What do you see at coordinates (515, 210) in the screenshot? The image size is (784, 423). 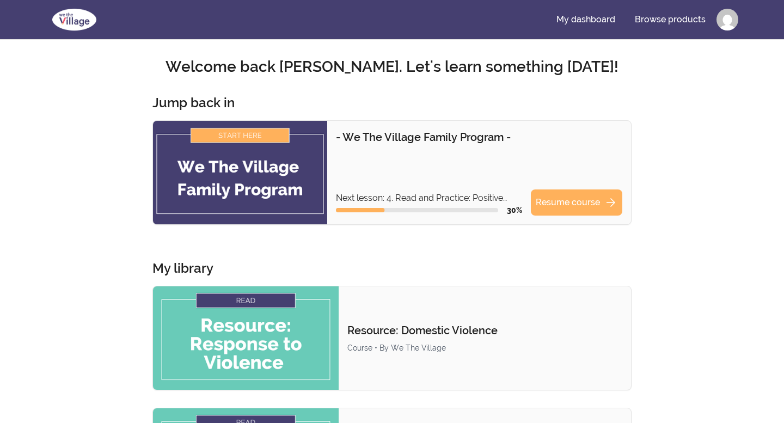 I see `span: 30 %` at bounding box center [515, 210].